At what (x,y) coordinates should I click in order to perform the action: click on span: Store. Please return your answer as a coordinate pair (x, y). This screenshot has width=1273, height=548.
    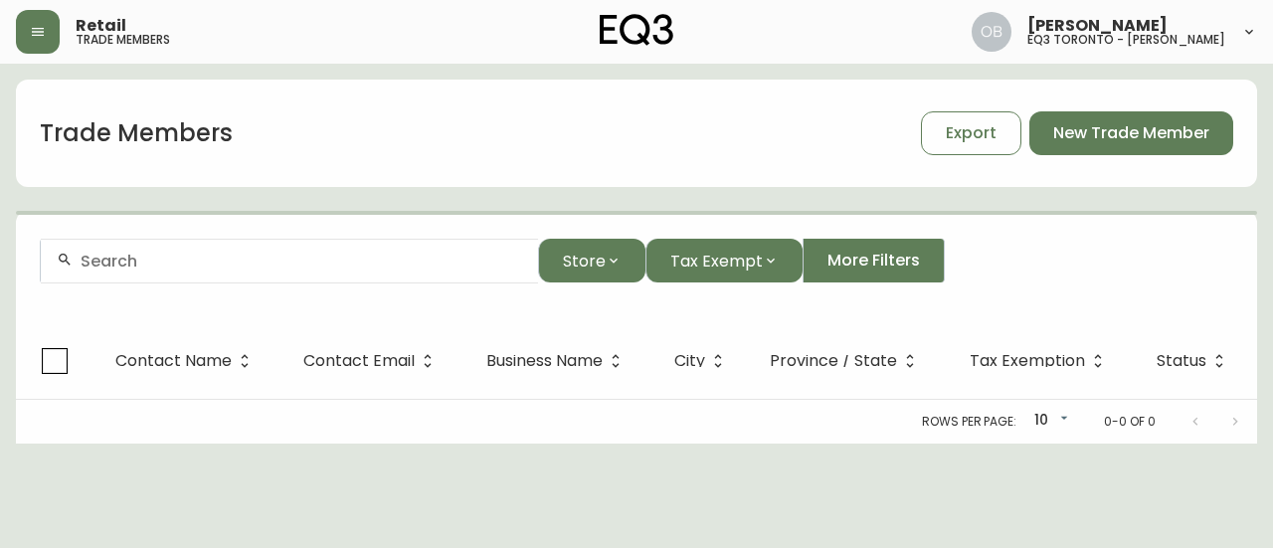
    Looking at the image, I should click on (584, 261).